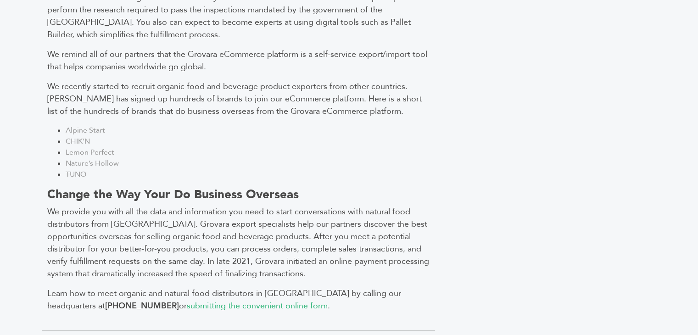  I want to click on a: TUNO, so click(76, 174).